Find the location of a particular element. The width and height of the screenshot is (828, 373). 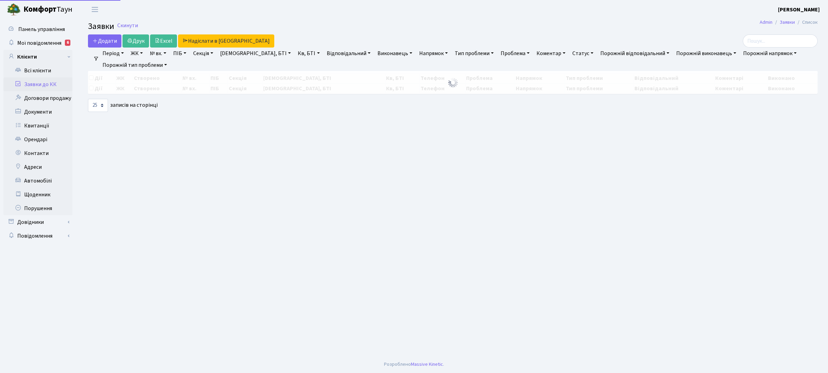

a: ЖК is located at coordinates (137, 53).